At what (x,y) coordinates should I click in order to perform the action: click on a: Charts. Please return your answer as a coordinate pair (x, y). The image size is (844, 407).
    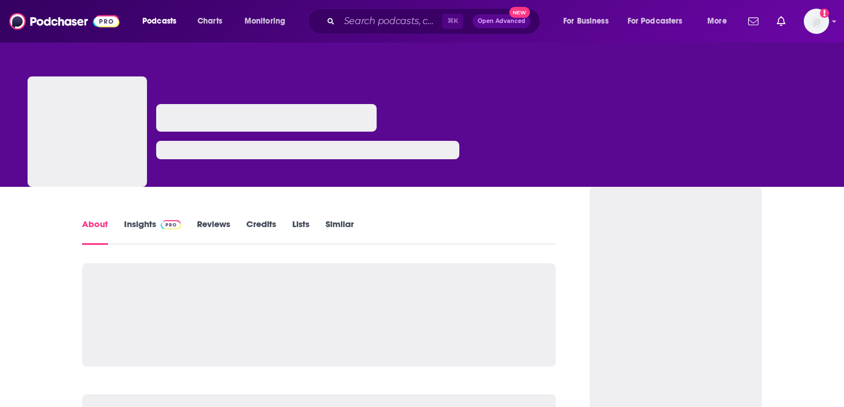
    Looking at the image, I should click on (210, 21).